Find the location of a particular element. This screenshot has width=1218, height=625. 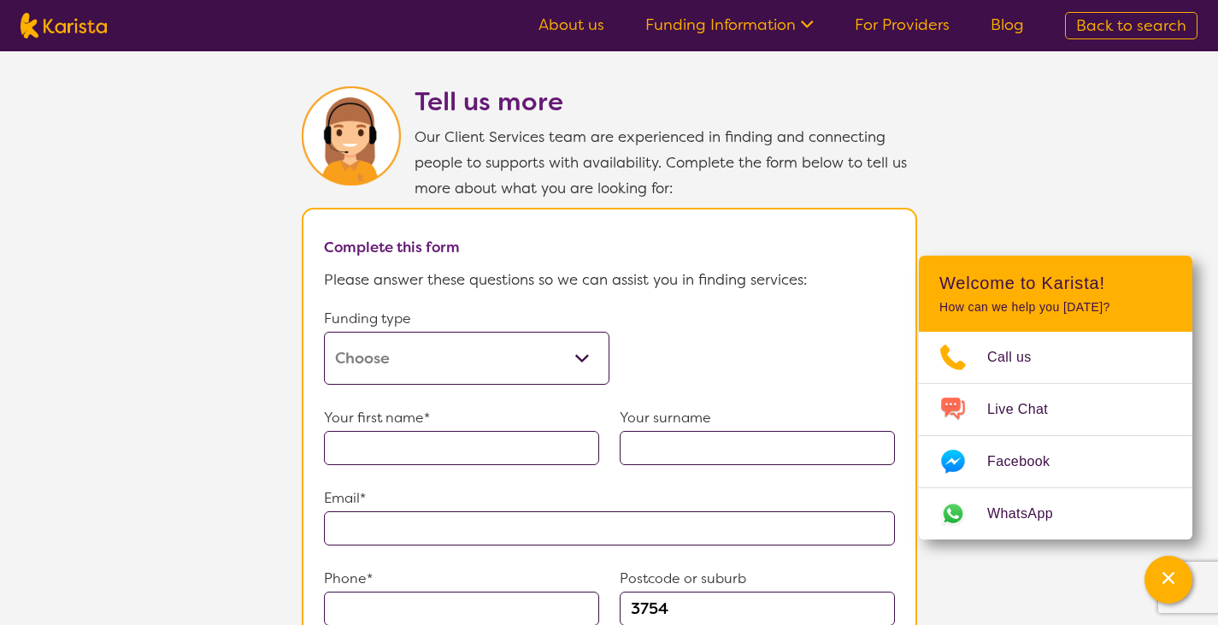

p: Postcode or suburb is located at coordinates (757, 578).